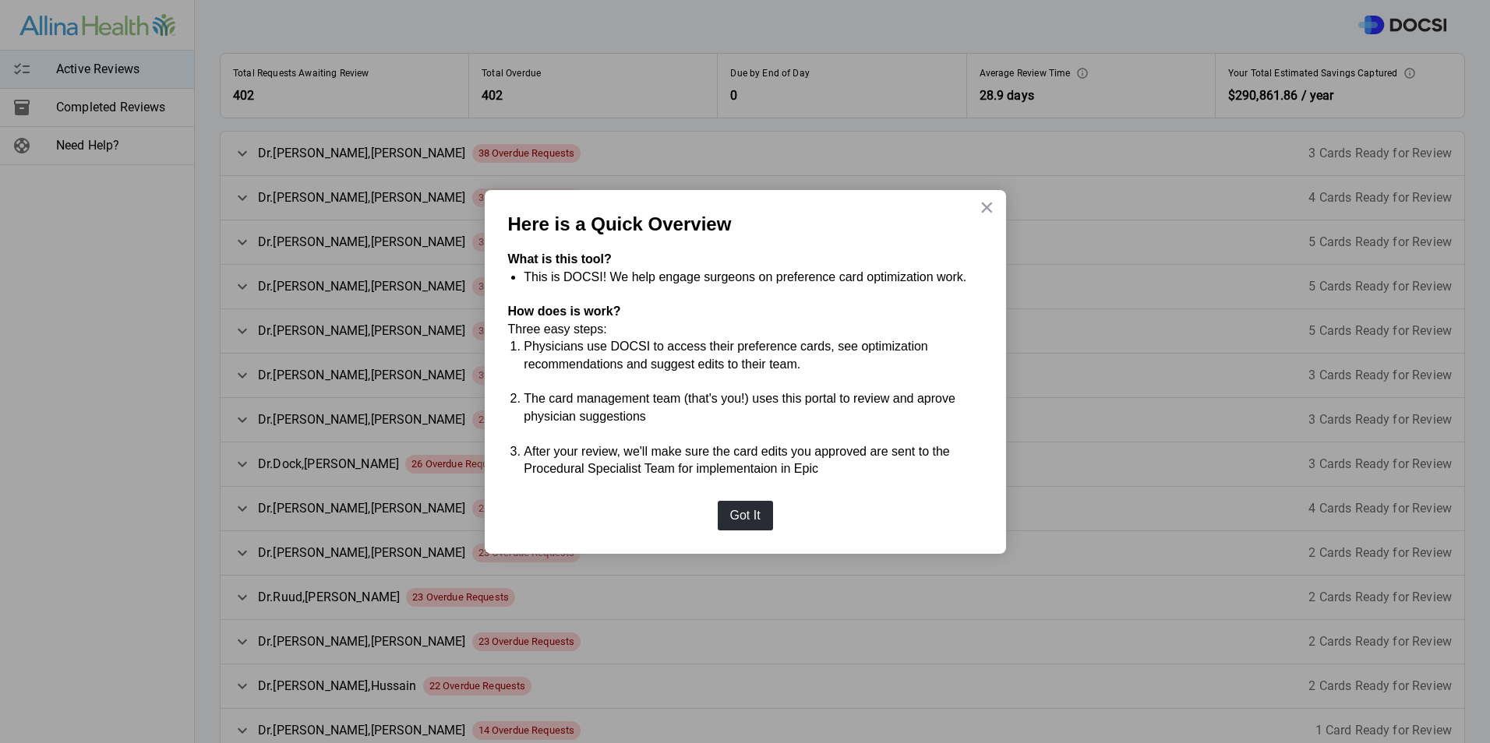 Image resolution: width=1490 pixels, height=743 pixels. I want to click on button: Got It, so click(745, 516).